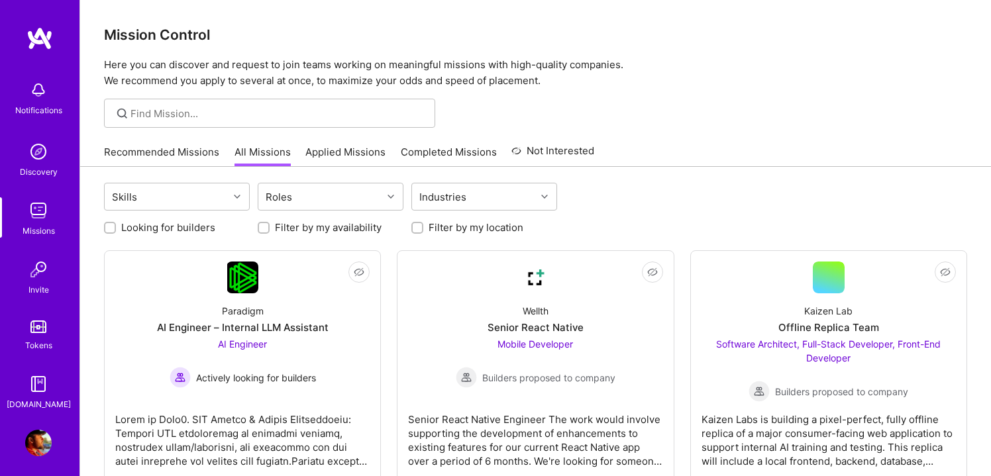 The width and height of the screenshot is (991, 476). Describe the element at coordinates (38, 443) in the screenshot. I see `a: User Avatar` at that location.